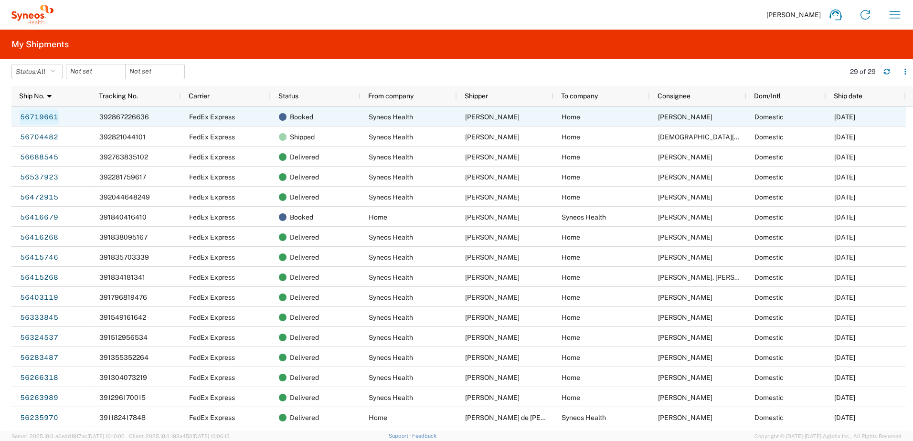 This screenshot has width=913, height=441. Describe the element at coordinates (301, 217) in the screenshot. I see `span: Booked` at that location.